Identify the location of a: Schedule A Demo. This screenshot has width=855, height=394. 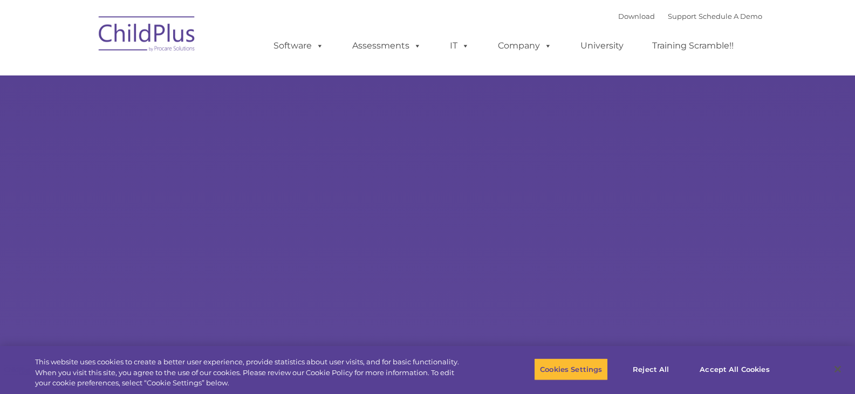
(731, 16).